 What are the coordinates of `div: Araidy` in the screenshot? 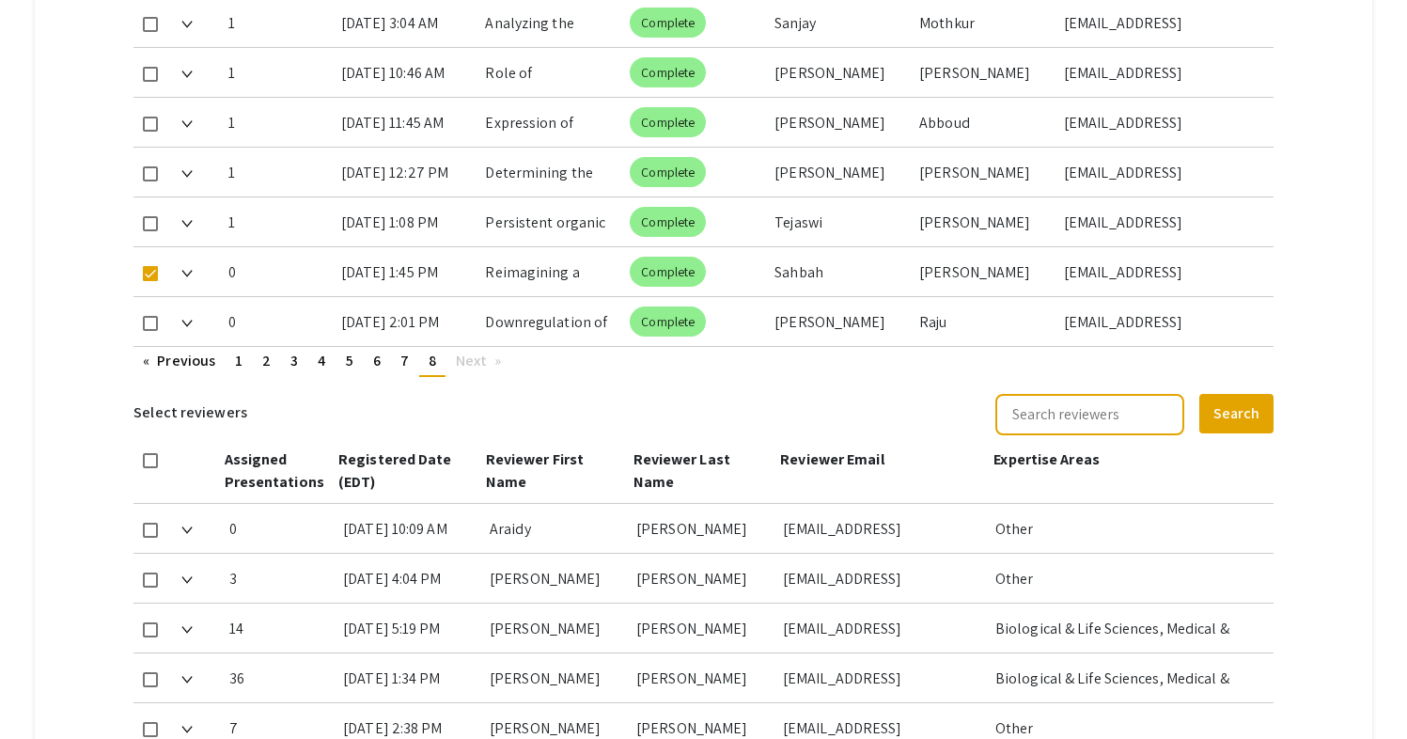 It's located at (556, 528).